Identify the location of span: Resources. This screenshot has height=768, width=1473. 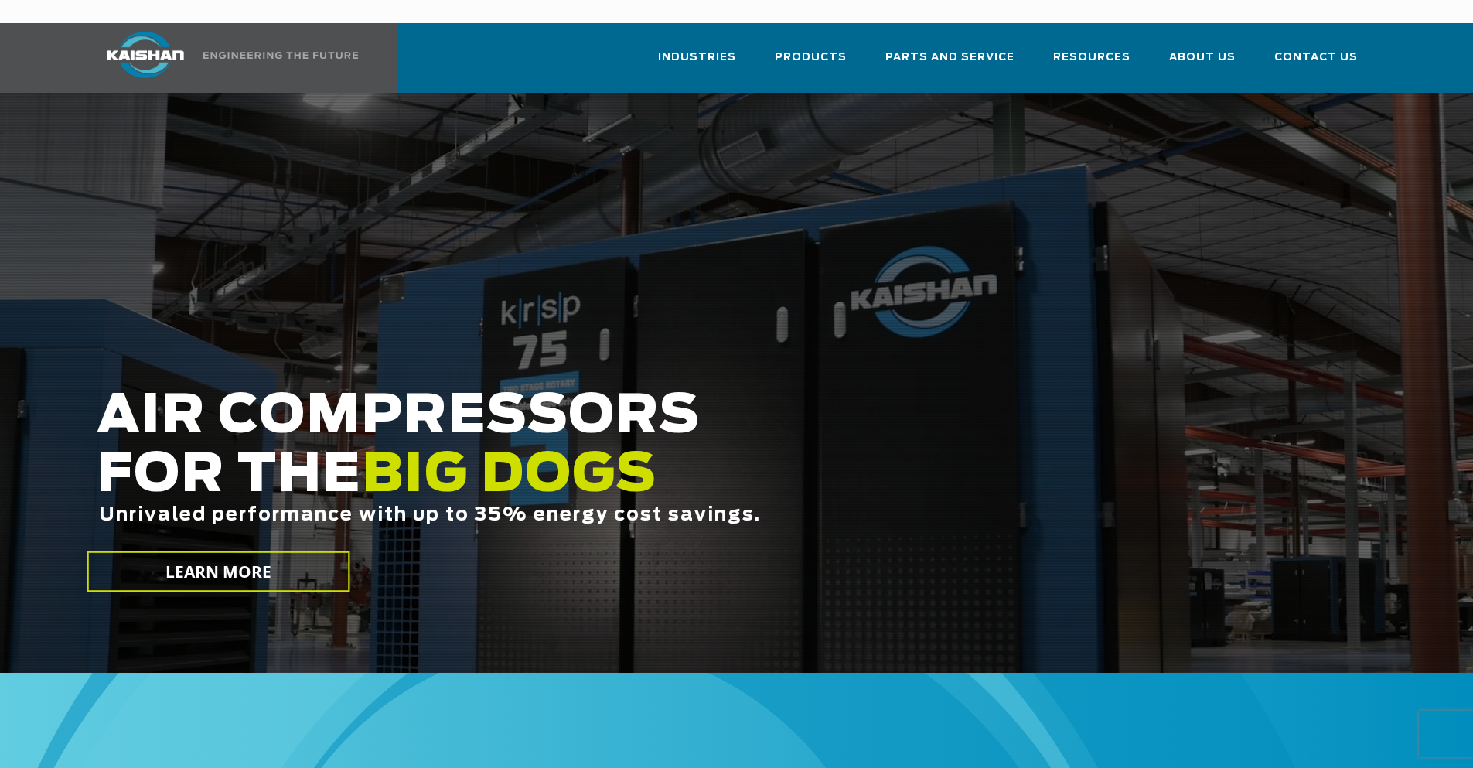
(1092, 57).